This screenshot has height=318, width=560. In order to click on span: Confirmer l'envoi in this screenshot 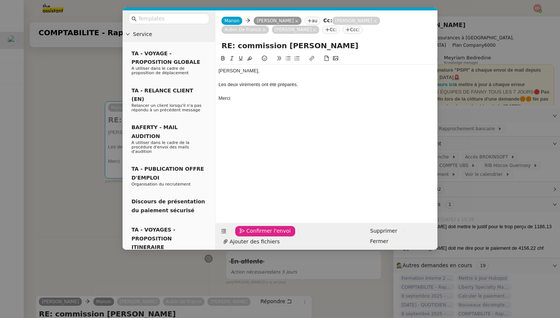, I will do `click(269, 230)`.